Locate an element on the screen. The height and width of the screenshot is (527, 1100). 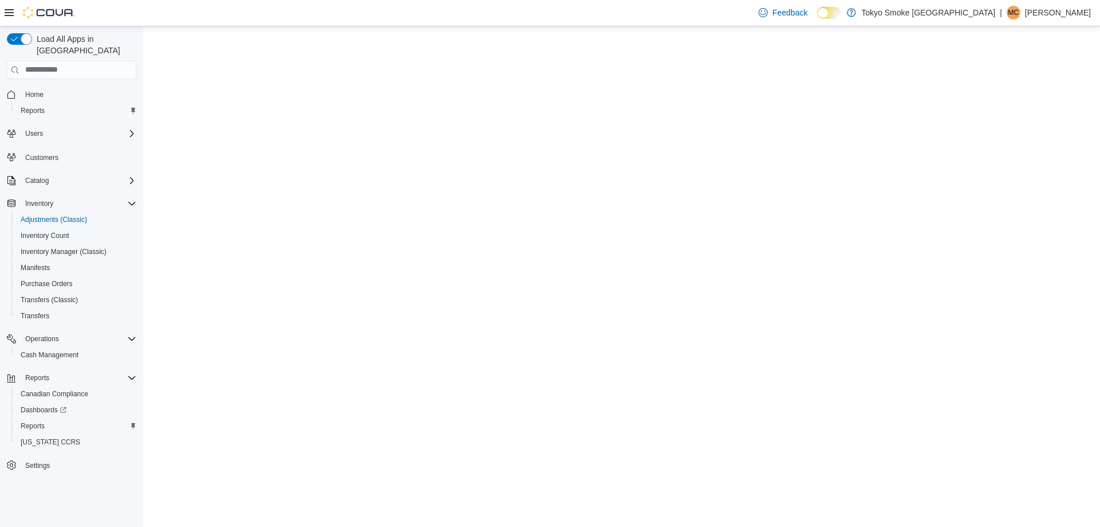
a: Purchase Orders is located at coordinates (46, 284).